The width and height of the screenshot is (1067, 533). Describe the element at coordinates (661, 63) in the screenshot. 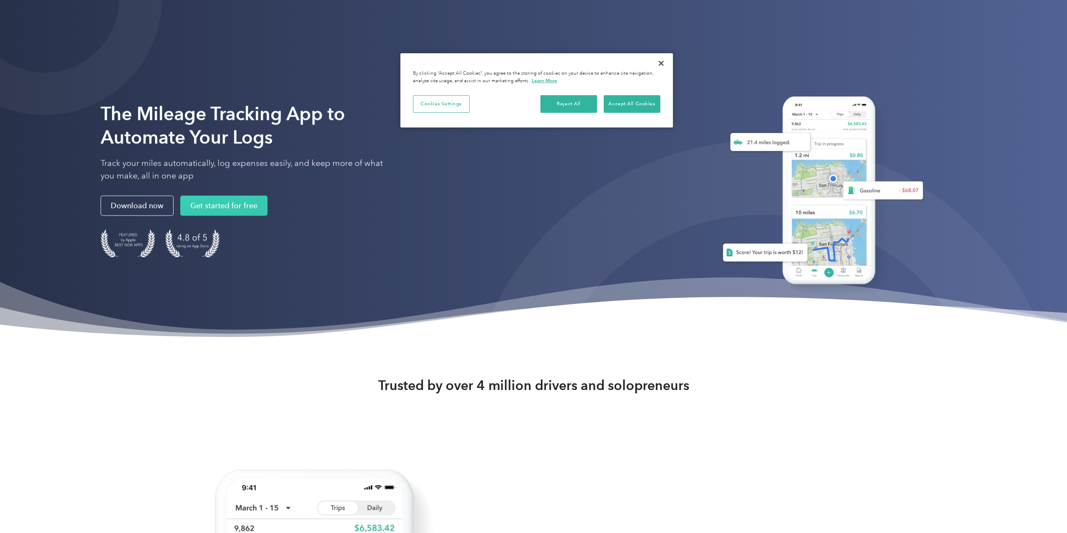

I see `button: Close` at that location.